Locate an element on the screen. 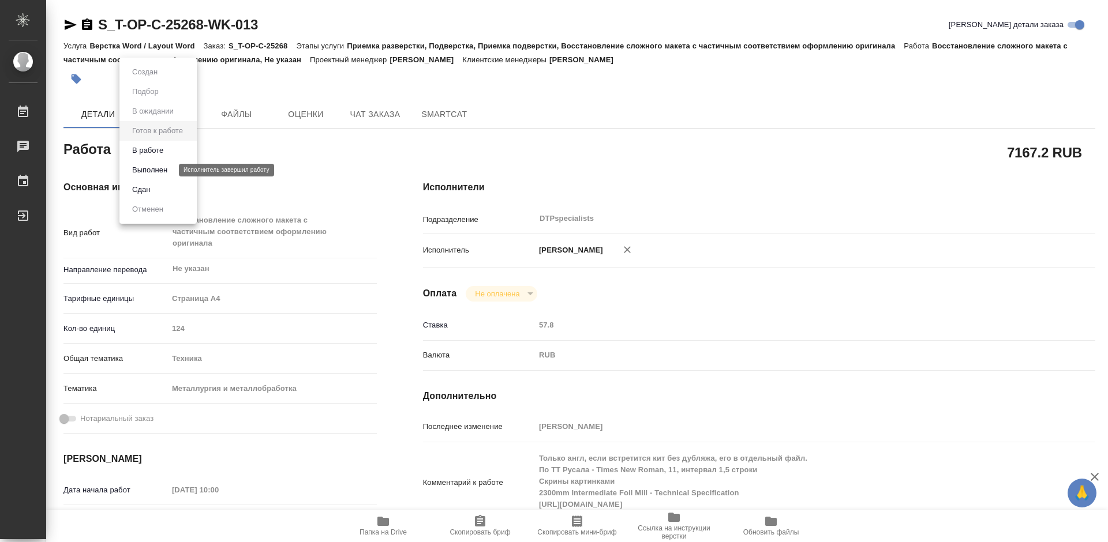  button: Готов к работе is located at coordinates (157, 131).